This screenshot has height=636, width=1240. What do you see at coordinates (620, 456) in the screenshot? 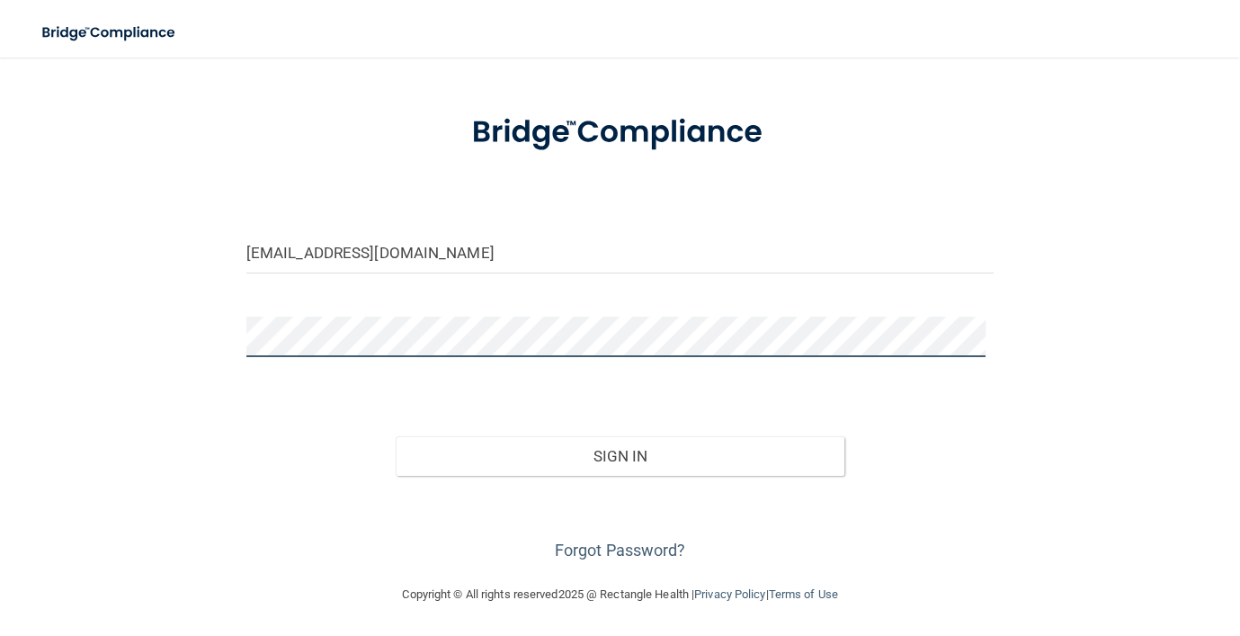
I see `button: Sign In` at bounding box center [620, 456].